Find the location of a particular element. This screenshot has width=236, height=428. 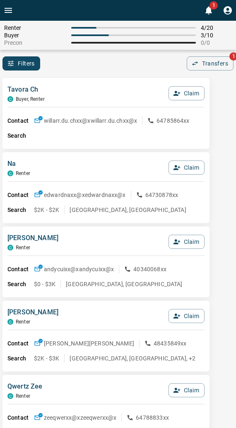

span: Renter is located at coordinates (35, 28).